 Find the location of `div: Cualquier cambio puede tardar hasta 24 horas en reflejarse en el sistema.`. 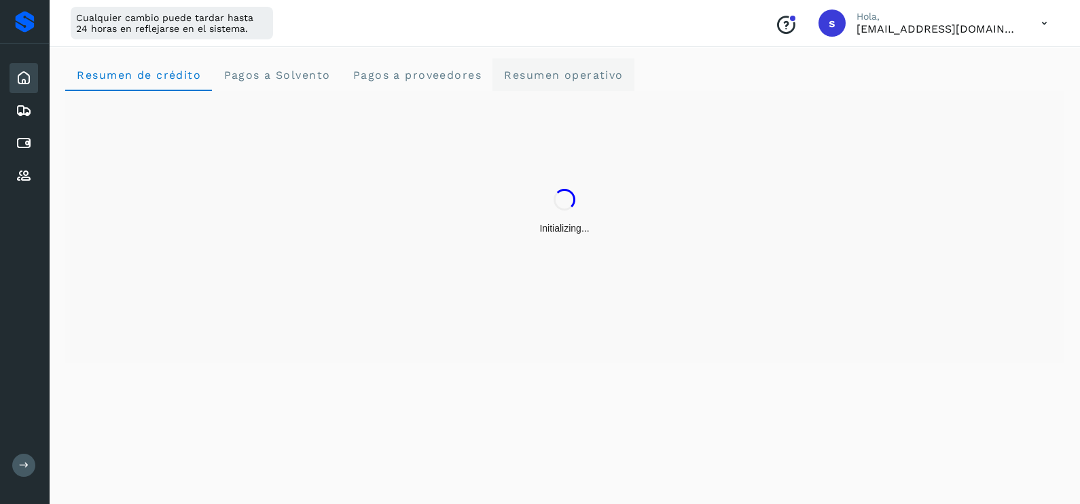

div: Cualquier cambio puede tardar hasta 24 horas en reflejarse en el sistema. is located at coordinates (172, 23).